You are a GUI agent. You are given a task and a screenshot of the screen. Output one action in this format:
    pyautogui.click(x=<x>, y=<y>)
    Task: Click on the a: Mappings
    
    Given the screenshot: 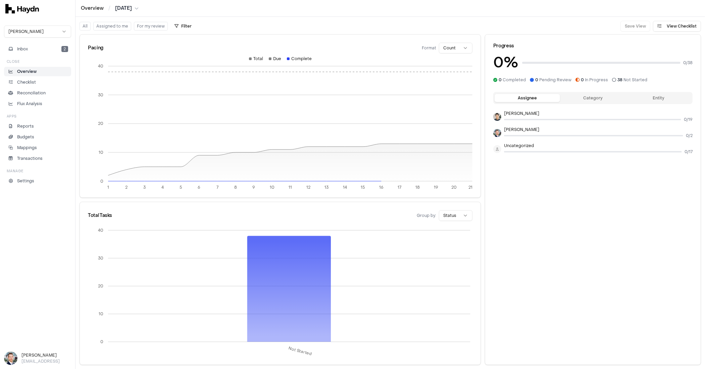 What is the action you would take?
    pyautogui.click(x=38, y=148)
    